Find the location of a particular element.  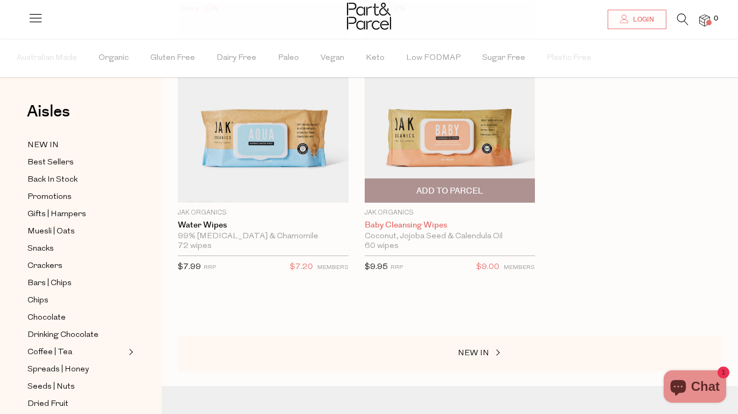

span: Chips is located at coordinates (38, 301).